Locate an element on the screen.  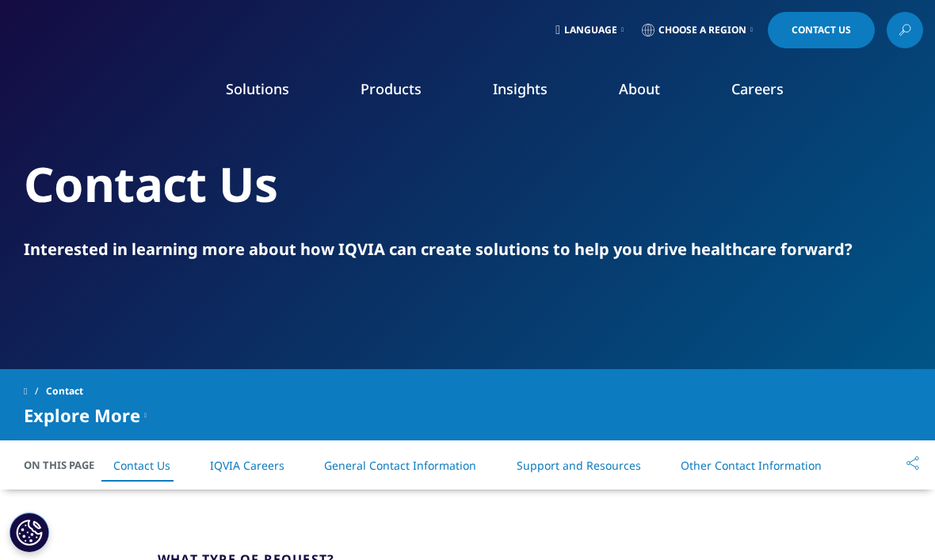
a: Support and Resources is located at coordinates (579, 465).